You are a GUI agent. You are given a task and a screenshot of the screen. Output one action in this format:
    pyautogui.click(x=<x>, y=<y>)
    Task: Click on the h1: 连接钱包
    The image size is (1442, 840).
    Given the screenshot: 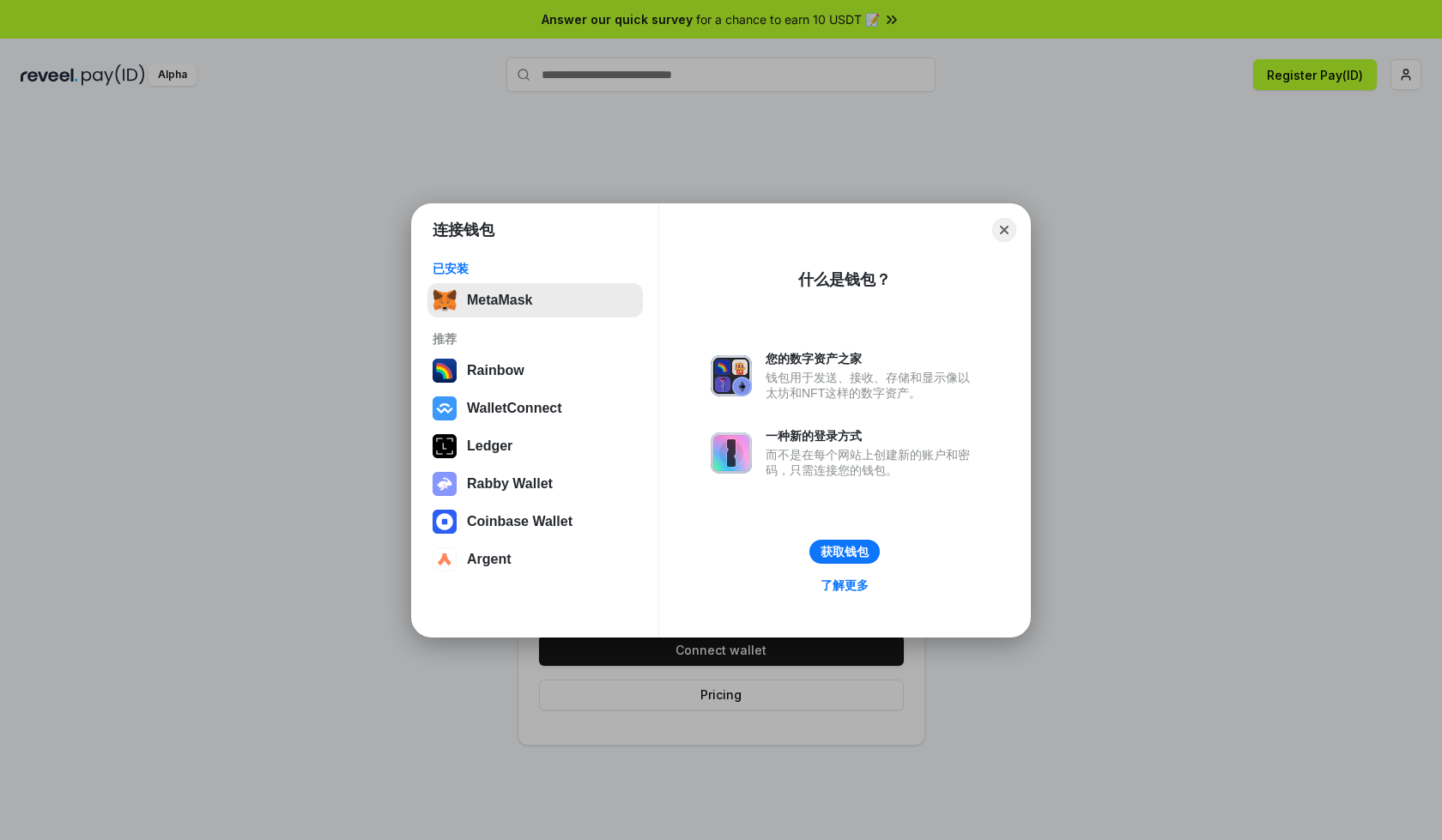 What is the action you would take?
    pyautogui.click(x=463, y=230)
    